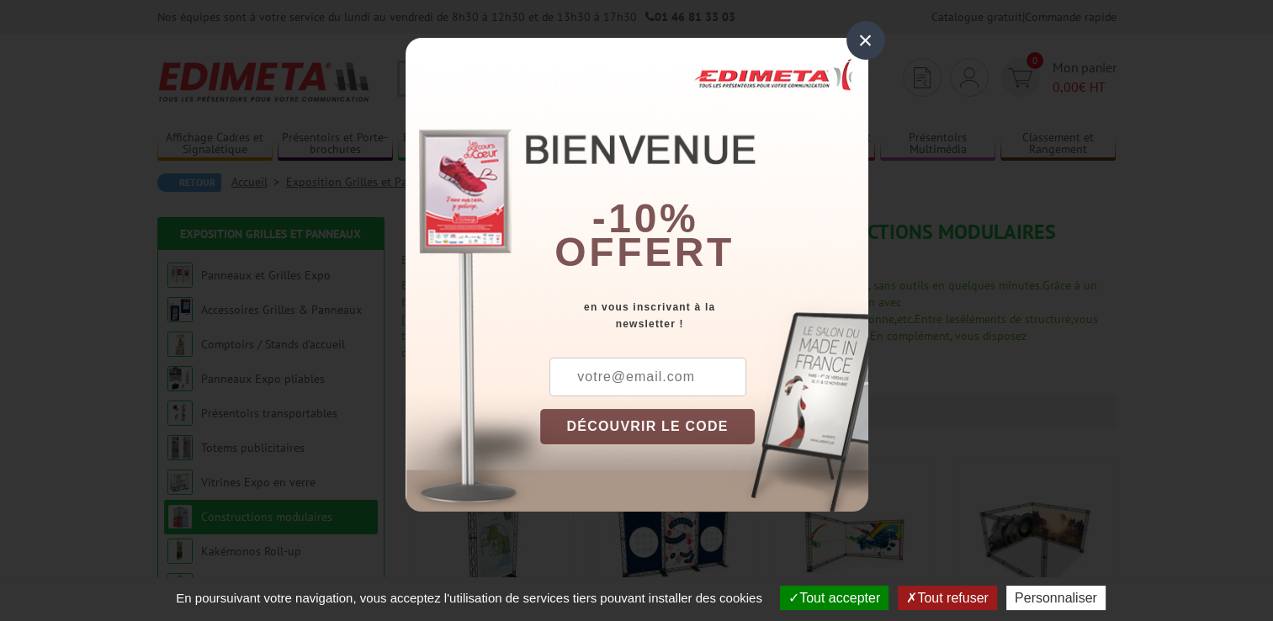  I want to click on button: Personnaliser (fenêtre modale), so click(1056, 598).